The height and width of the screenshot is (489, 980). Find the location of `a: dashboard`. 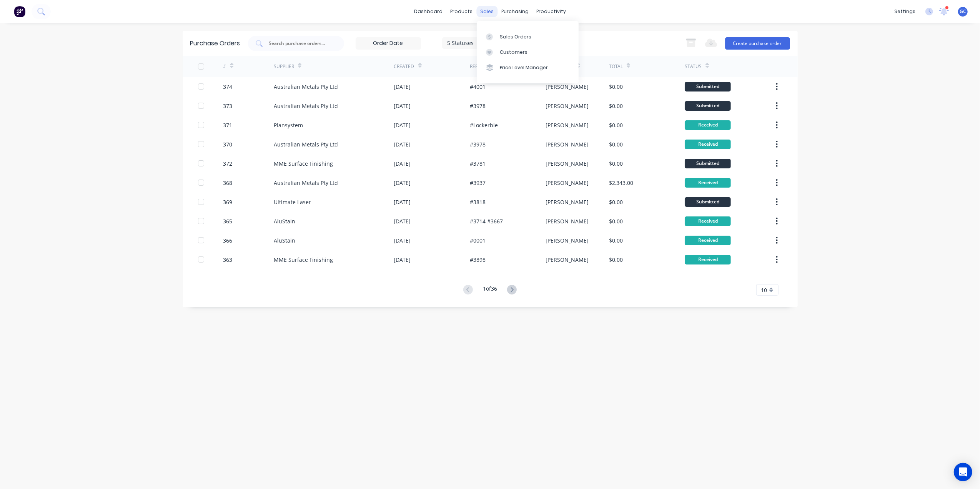

a: dashboard is located at coordinates (428, 12).